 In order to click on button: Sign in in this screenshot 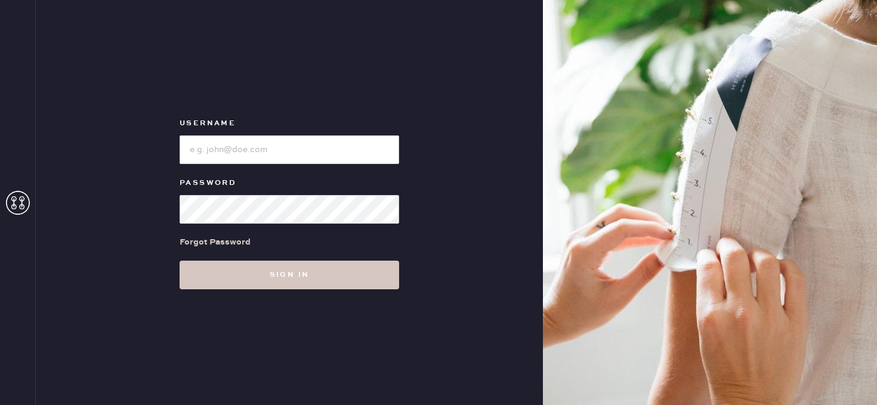, I will do `click(289, 275)`.